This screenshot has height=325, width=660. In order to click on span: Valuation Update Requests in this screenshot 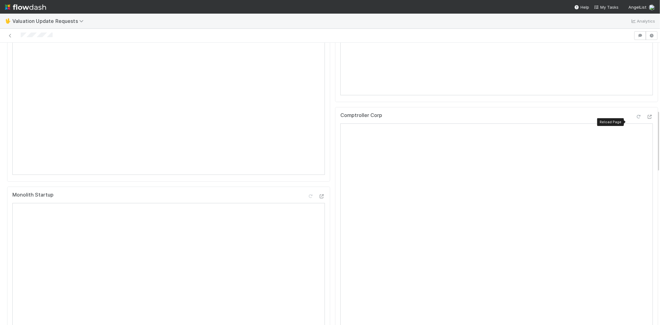, I will do `click(49, 21)`.